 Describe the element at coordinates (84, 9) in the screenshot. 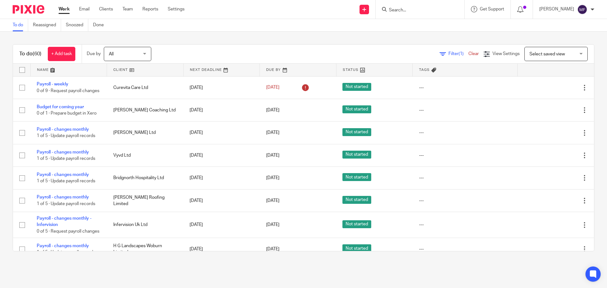

I see `a: Email` at that location.